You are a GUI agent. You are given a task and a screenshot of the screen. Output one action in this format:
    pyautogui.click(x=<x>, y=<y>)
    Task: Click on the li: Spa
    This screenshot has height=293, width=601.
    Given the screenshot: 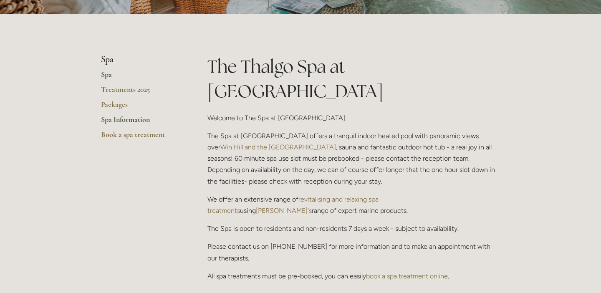 What is the action you would take?
    pyautogui.click(x=141, y=60)
    